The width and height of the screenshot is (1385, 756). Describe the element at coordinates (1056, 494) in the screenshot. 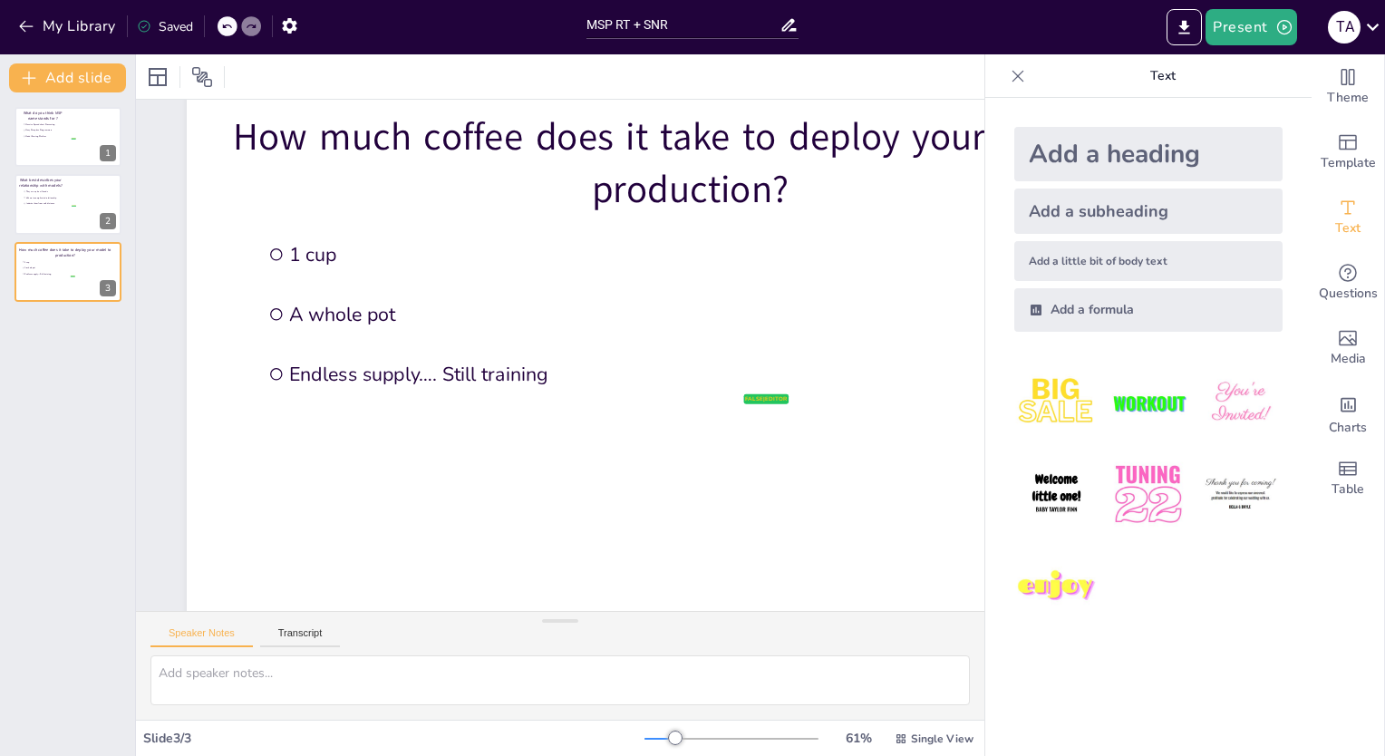

I see `img: 4.jpeg` at that location.